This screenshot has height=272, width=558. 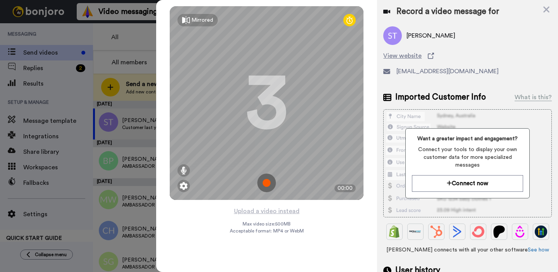 I want to click on img: 5087268b-a063-445d-b3f7-59d8cce3615b-1541509651.jpg, so click(x=11, y=12).